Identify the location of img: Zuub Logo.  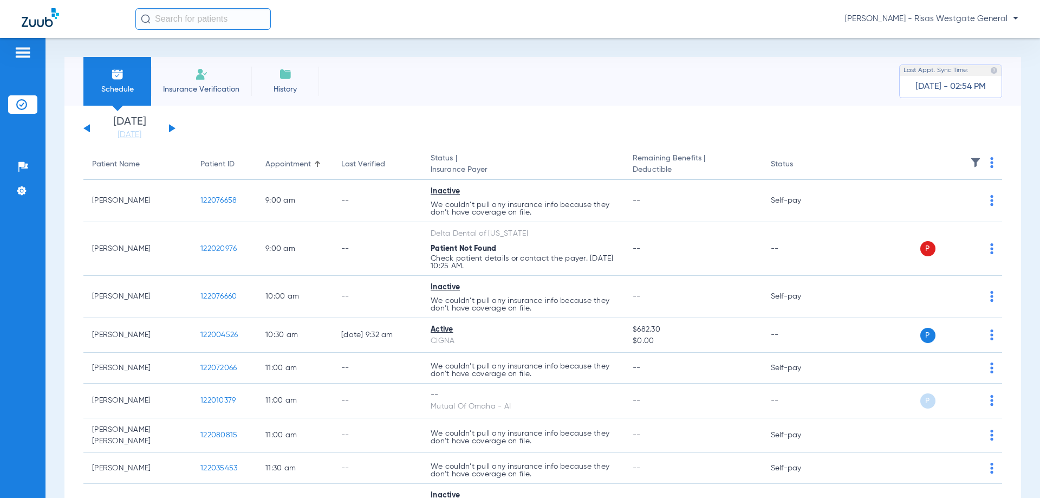
(40, 17).